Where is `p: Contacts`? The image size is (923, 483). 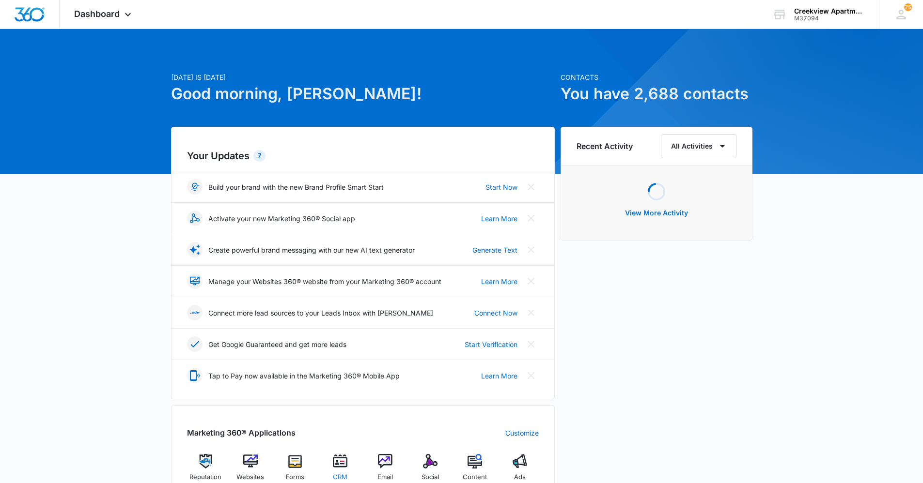 p: Contacts is located at coordinates (656, 77).